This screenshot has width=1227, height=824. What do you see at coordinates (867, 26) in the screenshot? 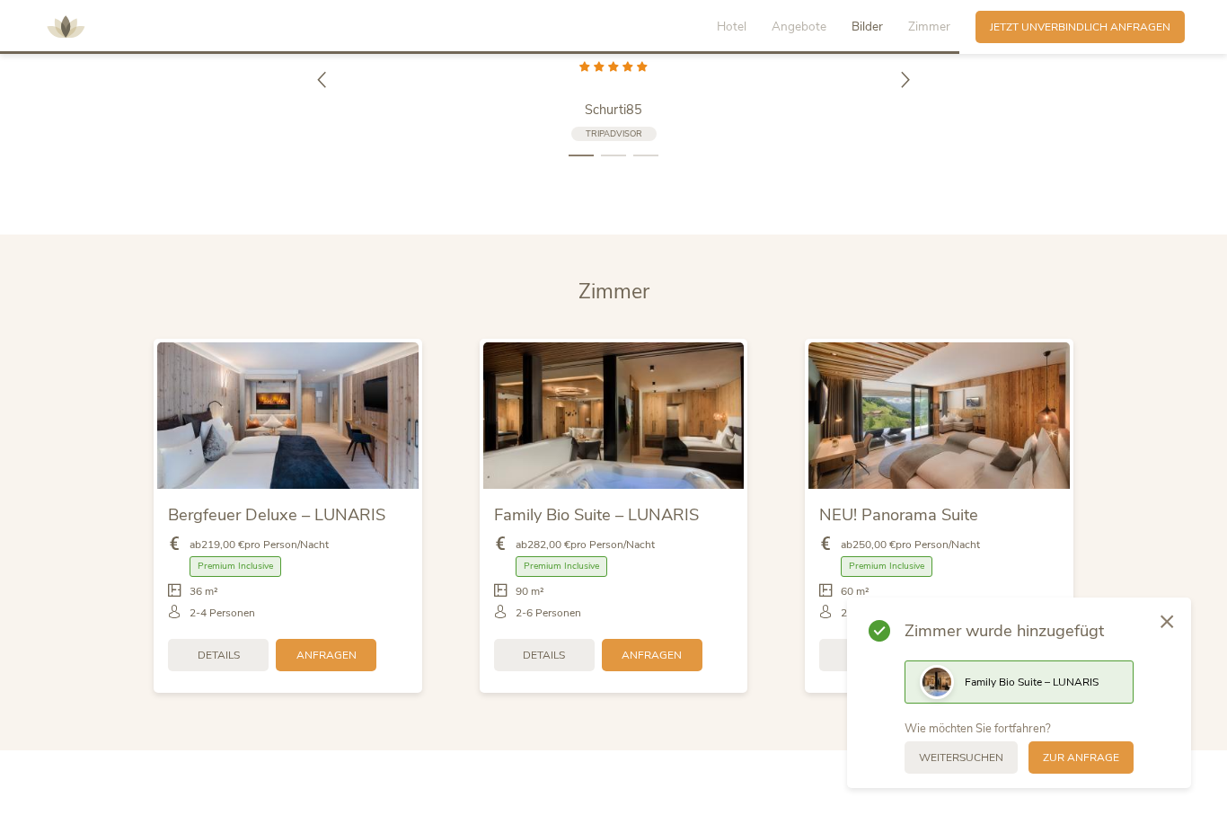
I see `span: Bilder` at bounding box center [867, 26].